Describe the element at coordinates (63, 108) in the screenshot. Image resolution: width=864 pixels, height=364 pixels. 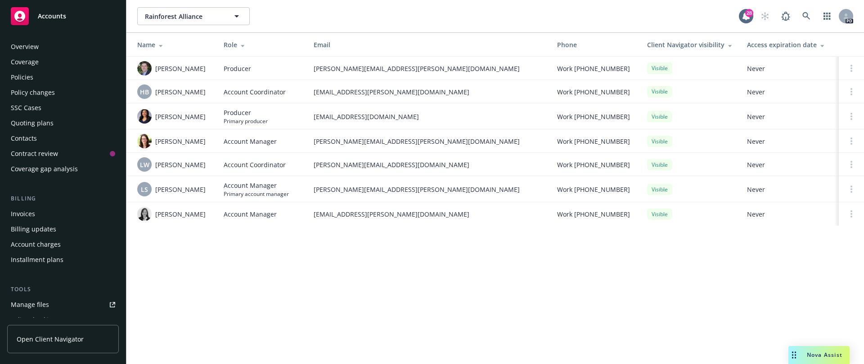
I see `a: SSC Cases` at that location.